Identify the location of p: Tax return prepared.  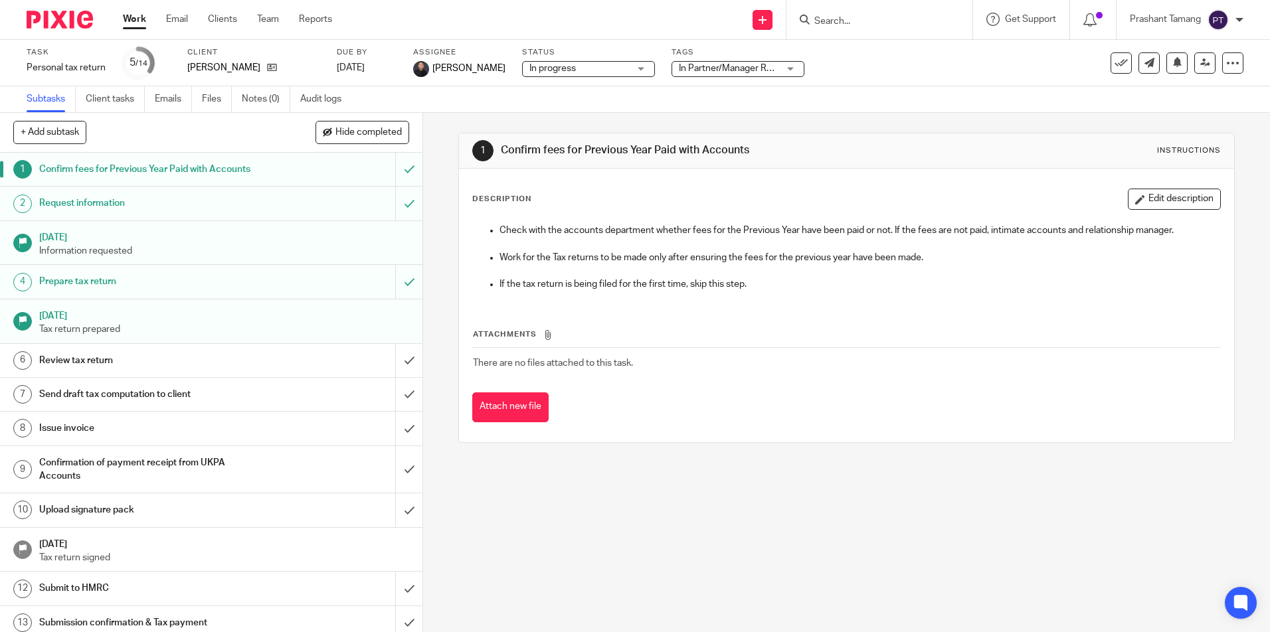
(224, 329).